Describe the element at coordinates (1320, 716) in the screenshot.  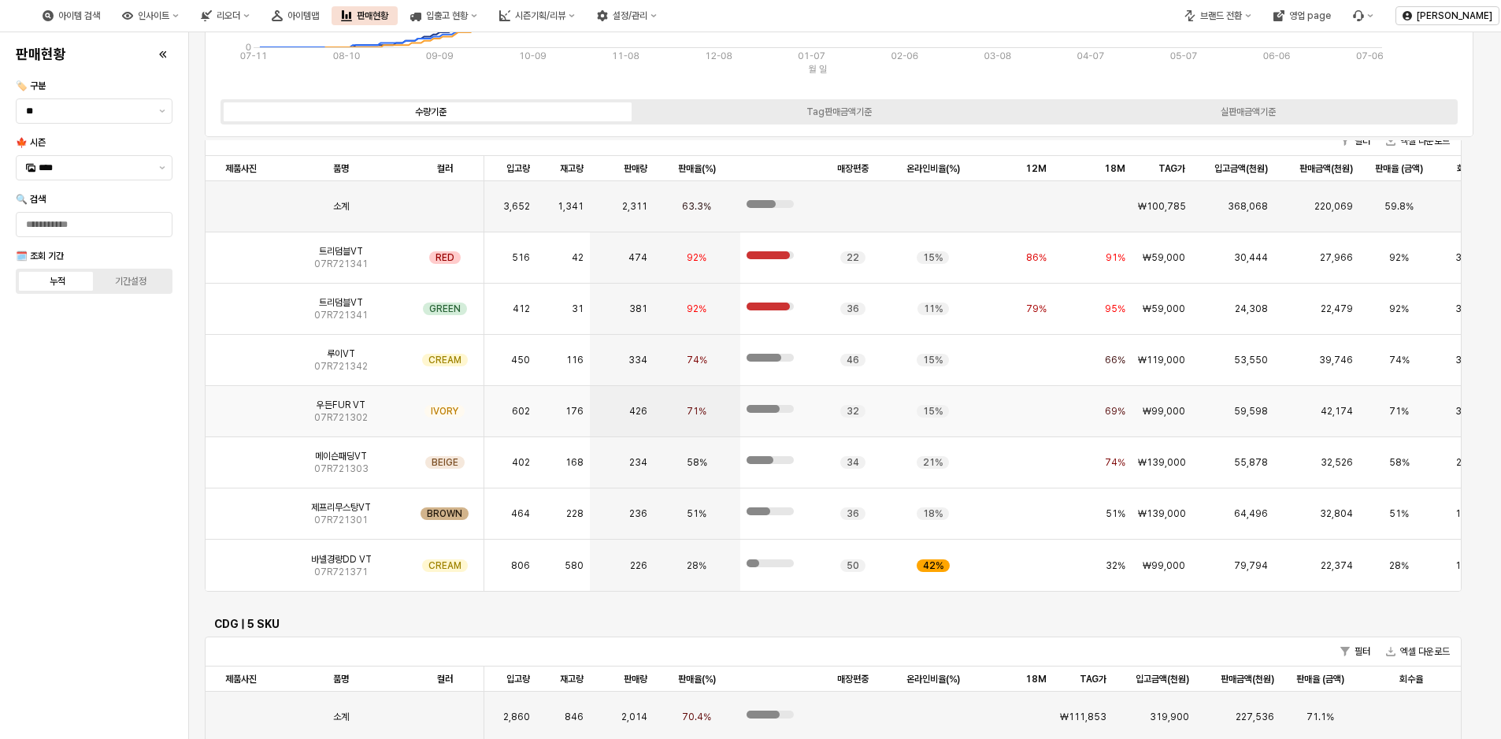
I see `span: 71.1%` at that location.